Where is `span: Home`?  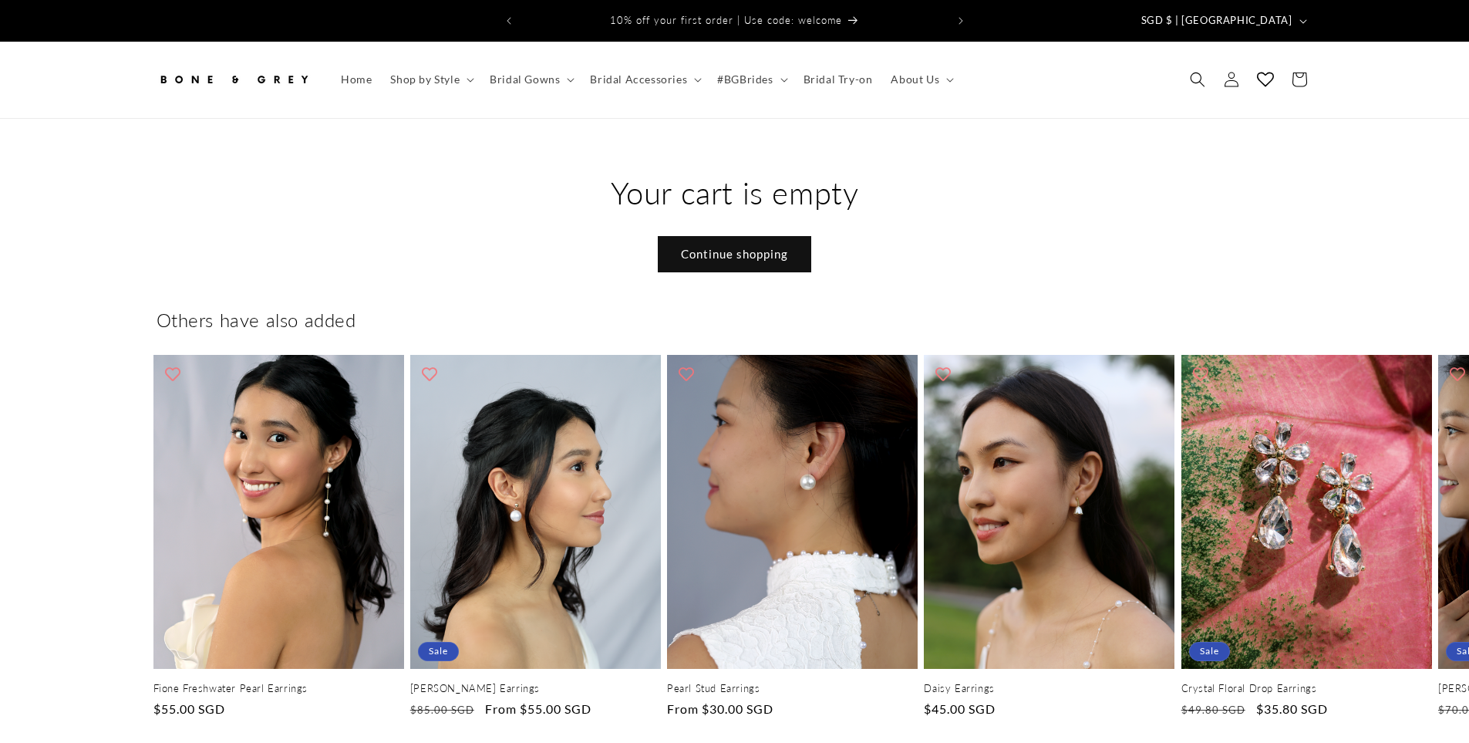
span: Home is located at coordinates (356, 79).